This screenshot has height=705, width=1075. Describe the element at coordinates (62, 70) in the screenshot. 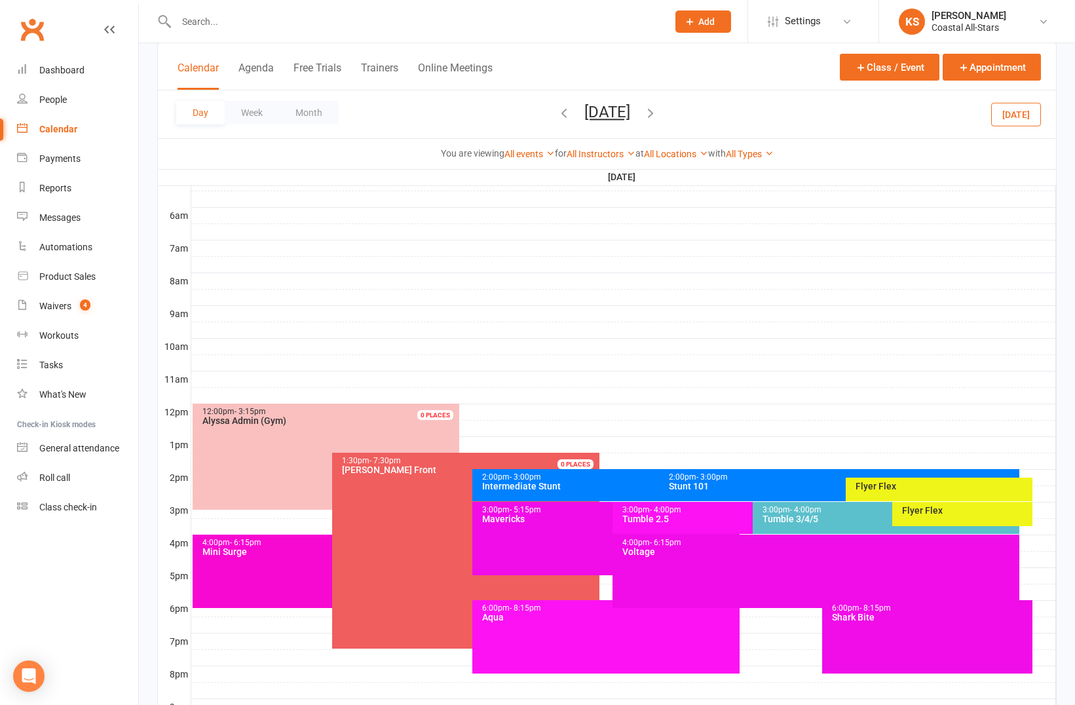

I see `div: Dashboard` at that location.